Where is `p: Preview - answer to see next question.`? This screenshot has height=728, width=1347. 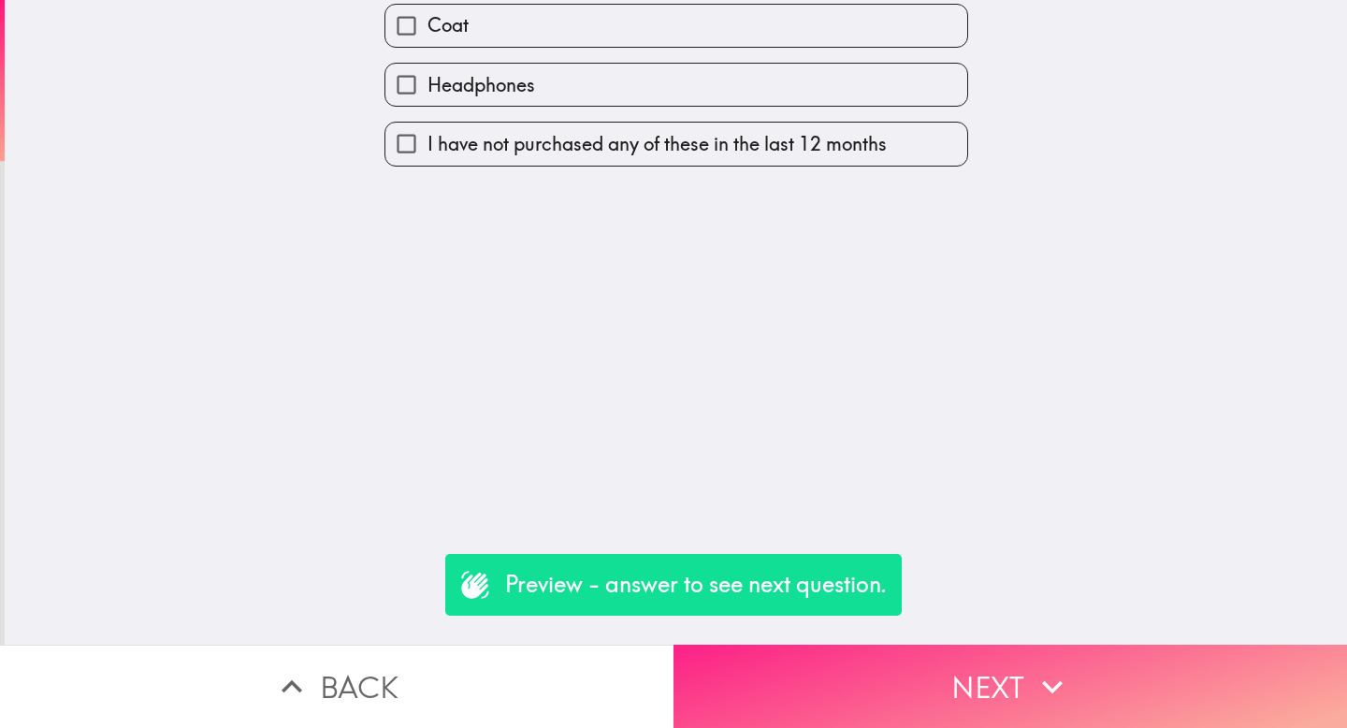
p: Preview - answer to see next question. is located at coordinates (696, 585).